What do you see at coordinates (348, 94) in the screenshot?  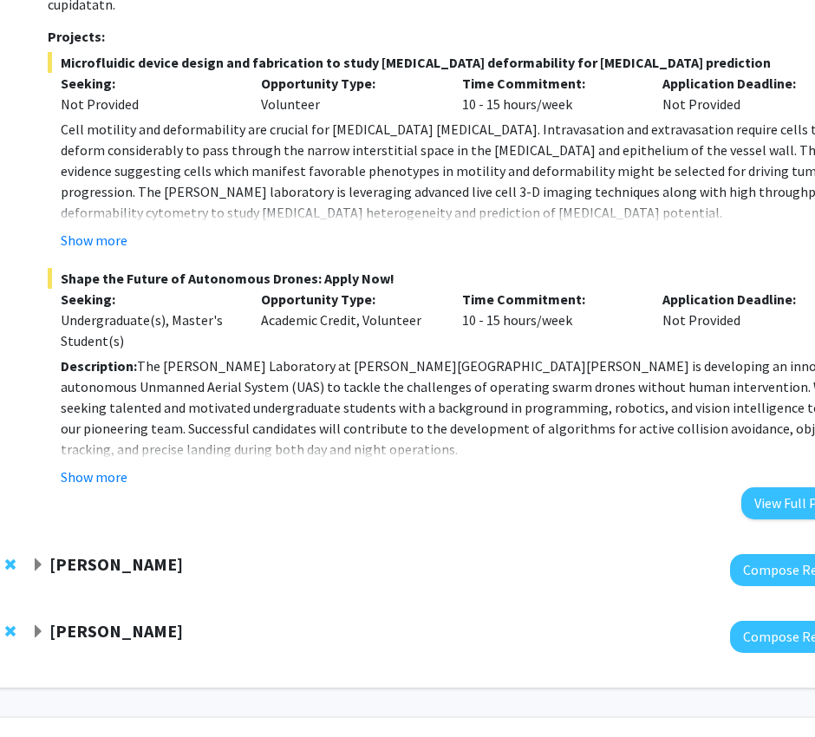 I see `div: Volunteer` at bounding box center [348, 94].